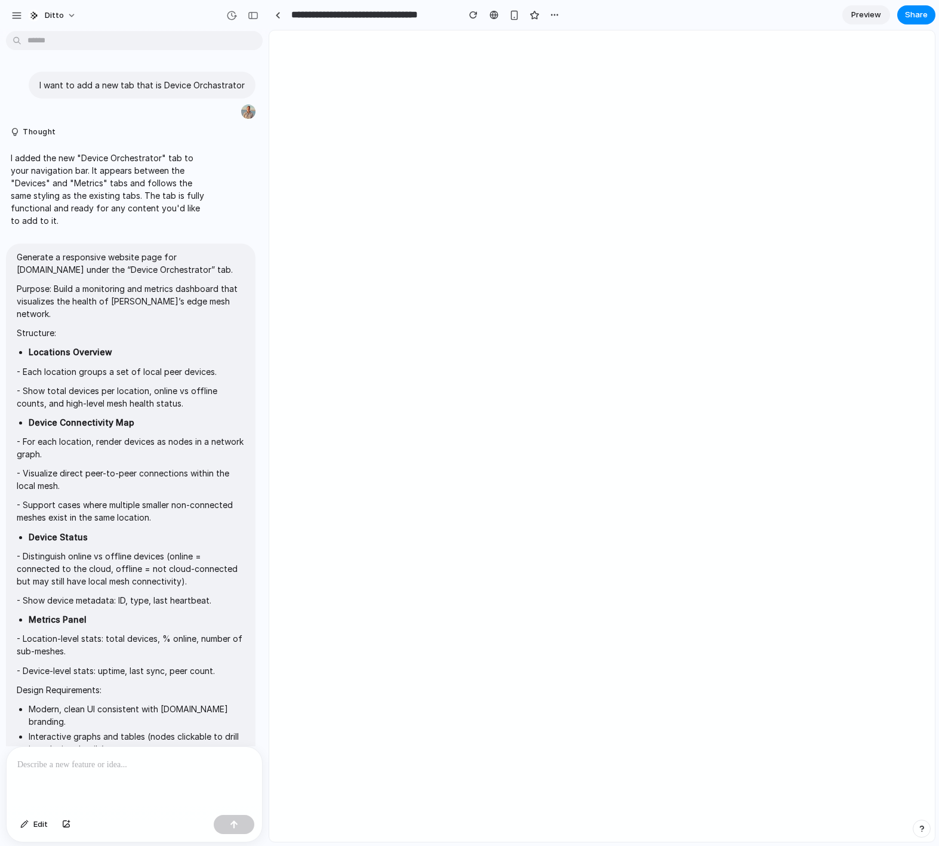  Describe the element at coordinates (34, 825) in the screenshot. I see `button: Edit` at that location.